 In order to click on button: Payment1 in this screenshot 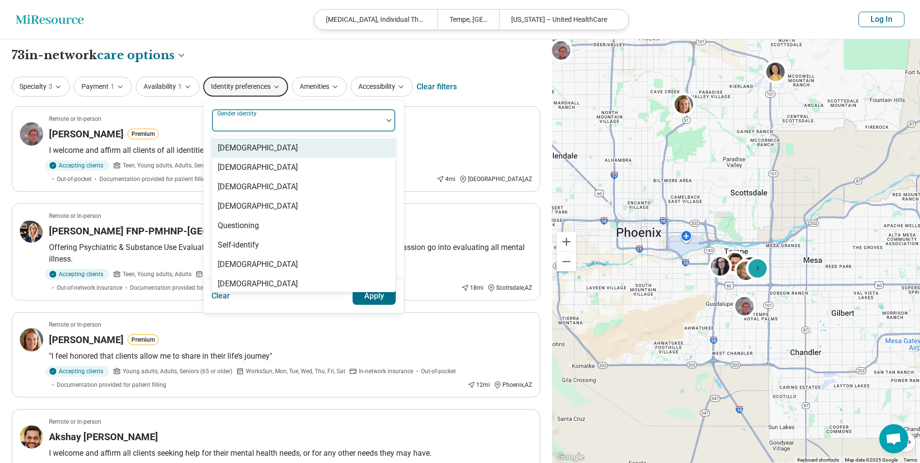, I will do `click(103, 86)`.